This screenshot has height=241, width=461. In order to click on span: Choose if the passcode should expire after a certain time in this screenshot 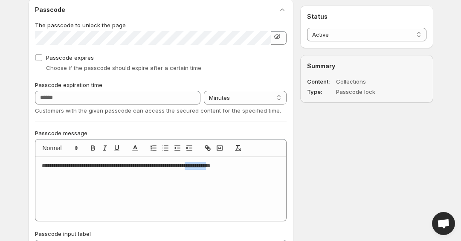, I will do `click(124, 68)`.